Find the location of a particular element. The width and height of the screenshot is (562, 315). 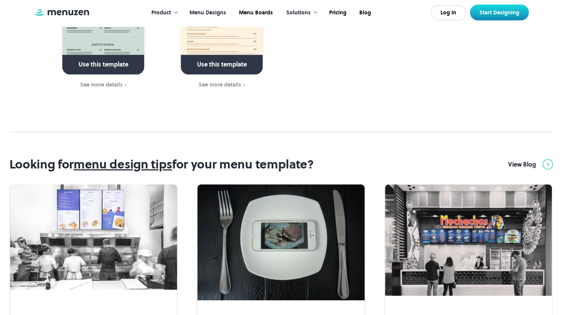

a: Blog is located at coordinates (365, 13).